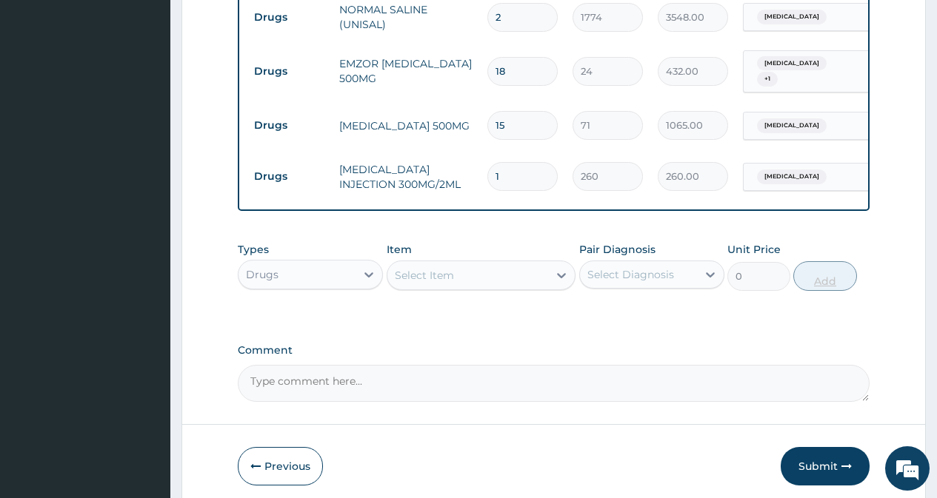 This screenshot has height=498, width=937. I want to click on label: Unit Price, so click(754, 250).